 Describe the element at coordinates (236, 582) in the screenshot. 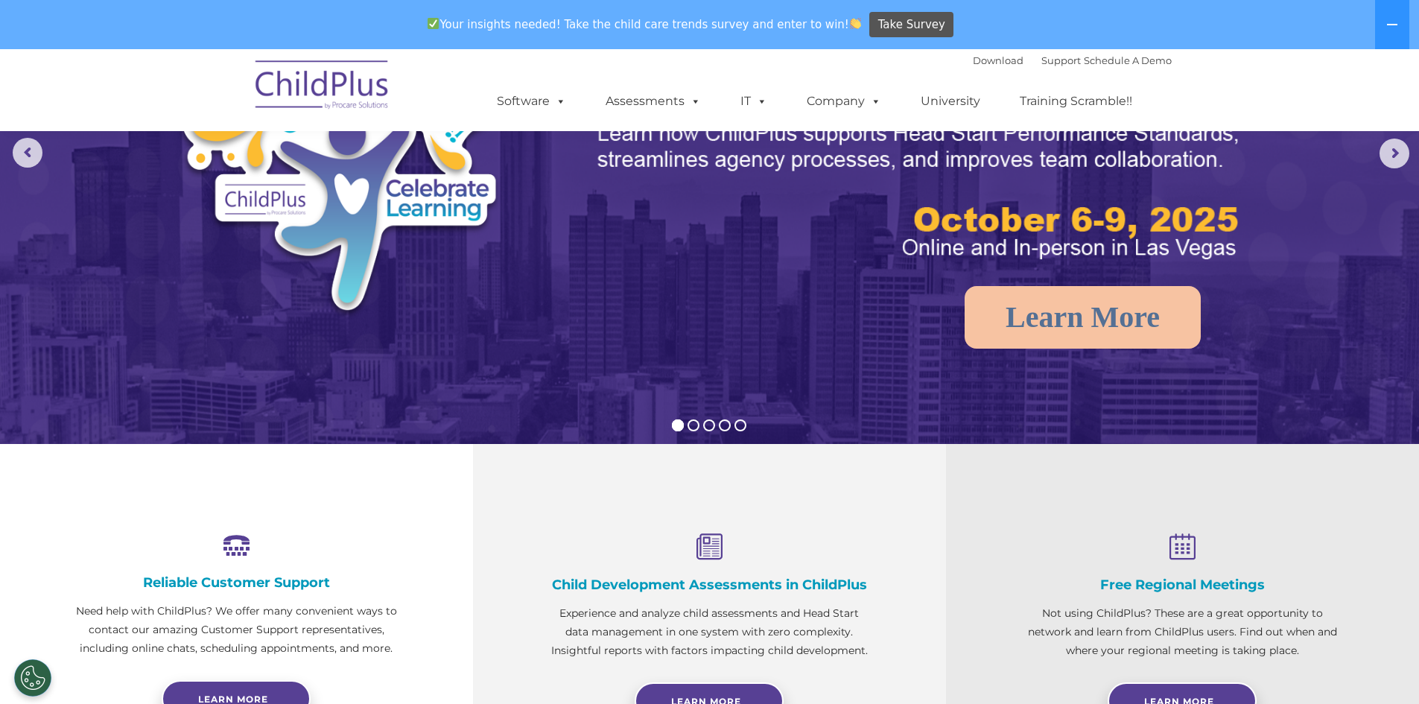

I see `h4: Reliable Customer Support` at that location.